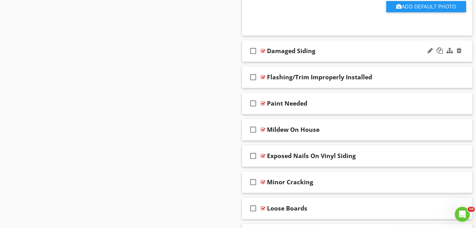 The image size is (476, 228). Describe the element at coordinates (290, 182) in the screenshot. I see `div: Minor Cracking` at that location.